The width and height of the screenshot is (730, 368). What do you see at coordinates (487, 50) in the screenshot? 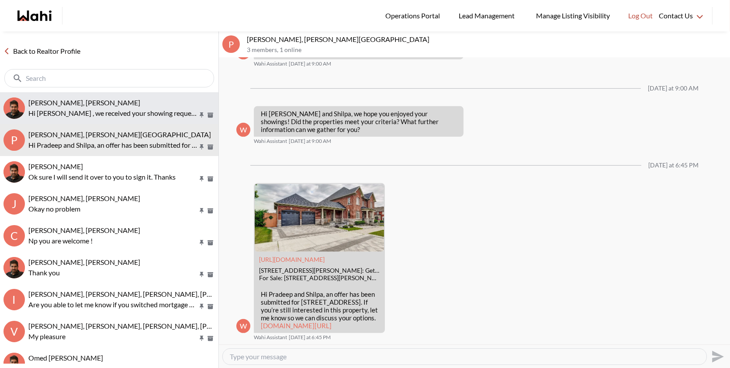
I see `p: 3 members , 1 online` at bounding box center [487, 50].